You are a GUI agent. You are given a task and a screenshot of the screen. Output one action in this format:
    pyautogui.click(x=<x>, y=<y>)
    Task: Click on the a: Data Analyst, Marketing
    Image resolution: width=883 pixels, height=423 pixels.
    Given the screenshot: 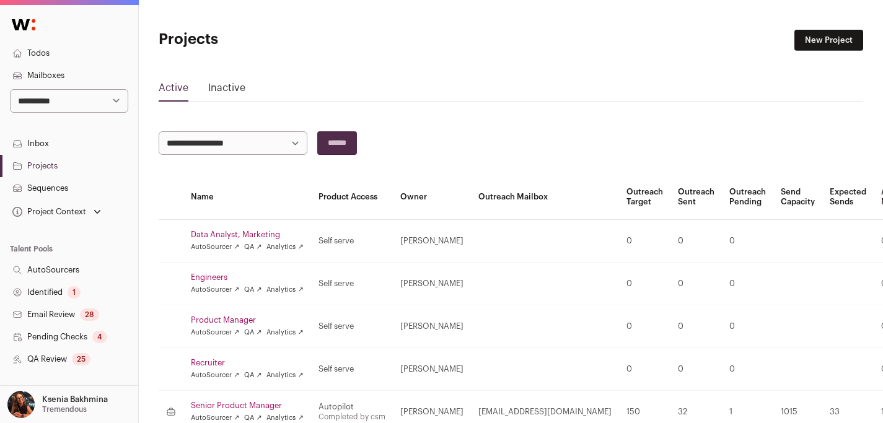 What is the action you would take?
    pyautogui.click(x=247, y=235)
    